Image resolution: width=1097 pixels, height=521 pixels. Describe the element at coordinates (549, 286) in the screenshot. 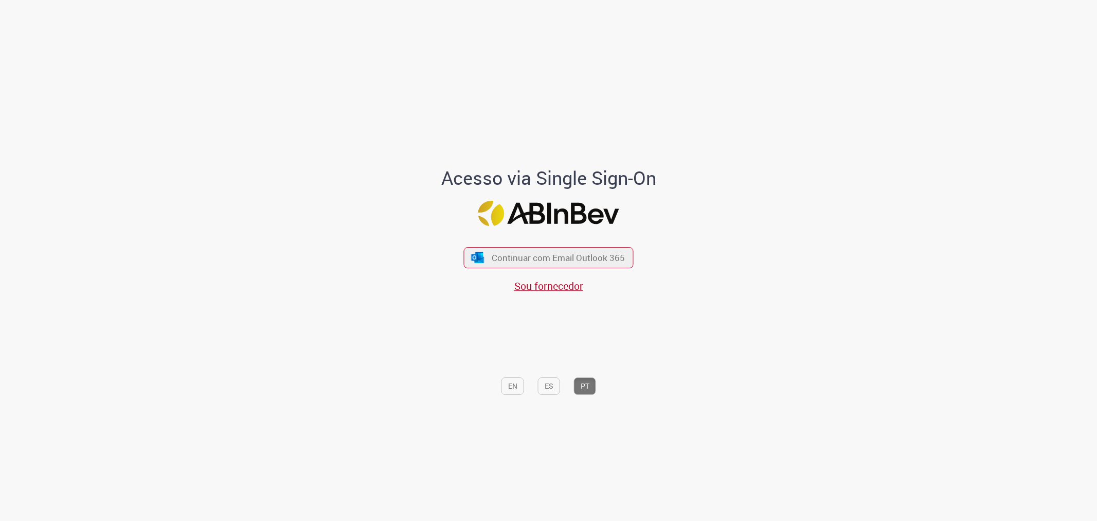

I see `a: Sou fornecedor` at that location.